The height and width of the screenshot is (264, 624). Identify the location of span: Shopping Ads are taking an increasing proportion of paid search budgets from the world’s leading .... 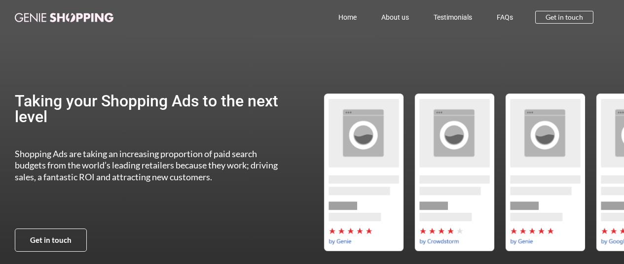
(146, 165).